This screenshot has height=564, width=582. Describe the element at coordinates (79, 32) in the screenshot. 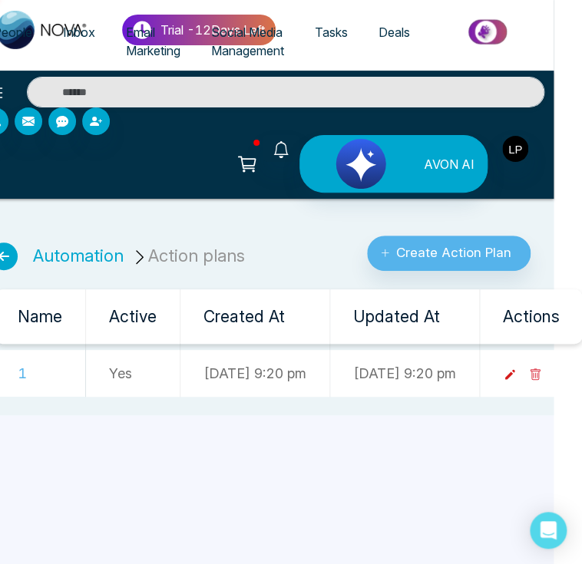

I see `span: Inbox` at that location.